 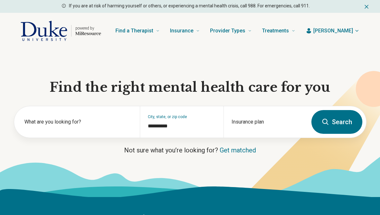 What do you see at coordinates (231, 31) in the screenshot?
I see `a: Provider Types` at bounding box center [231, 31].